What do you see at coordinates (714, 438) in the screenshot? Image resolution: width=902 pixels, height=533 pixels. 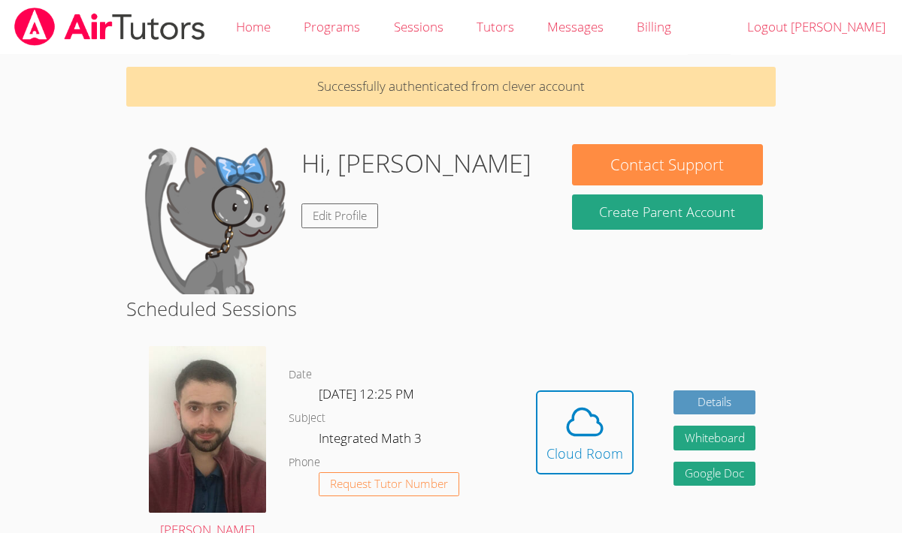 I see `button: Whiteboard` at bounding box center [714, 438].